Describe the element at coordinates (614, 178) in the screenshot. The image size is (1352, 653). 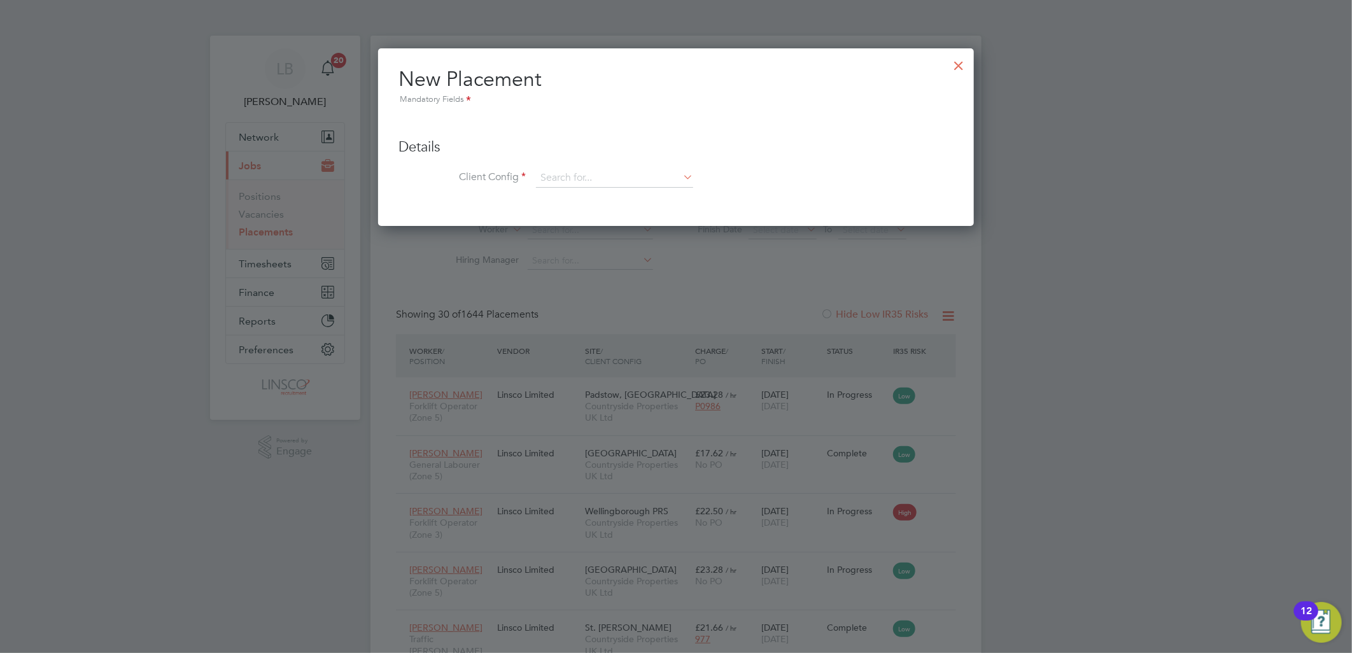
I see `input: Search for...` at that location.